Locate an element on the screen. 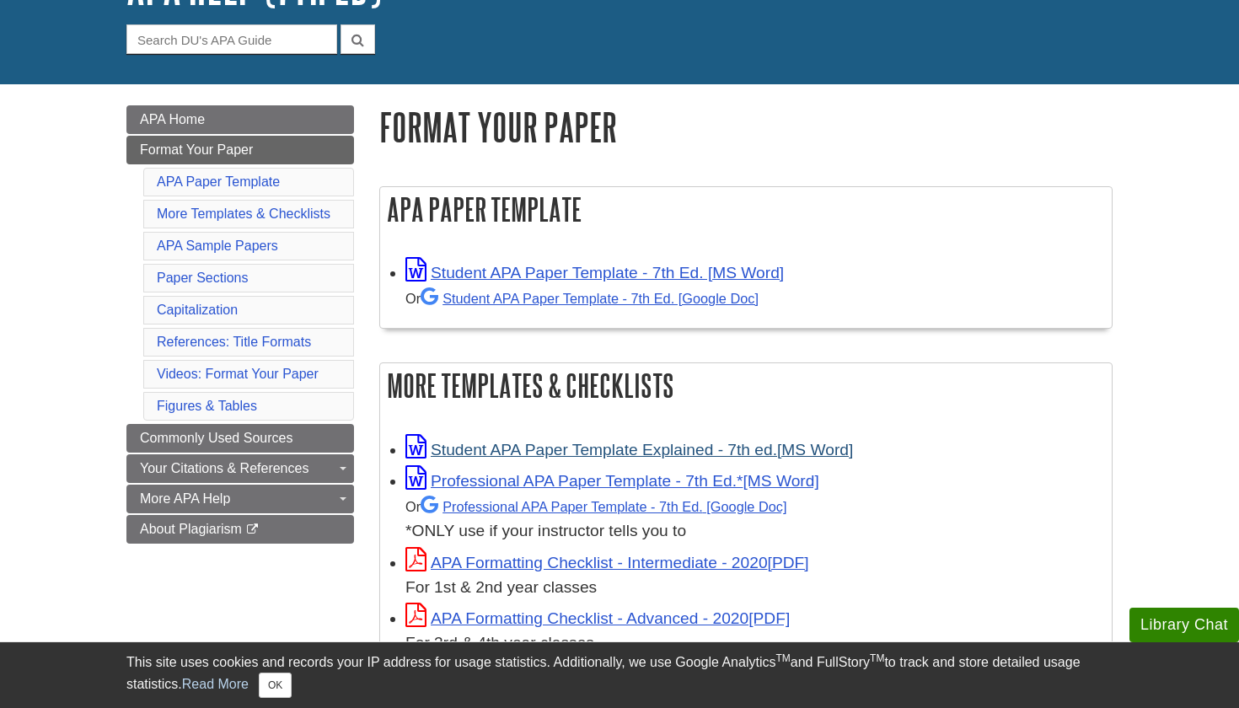 The image size is (1239, 708). span: About Plagiarism is located at coordinates (190, 528).